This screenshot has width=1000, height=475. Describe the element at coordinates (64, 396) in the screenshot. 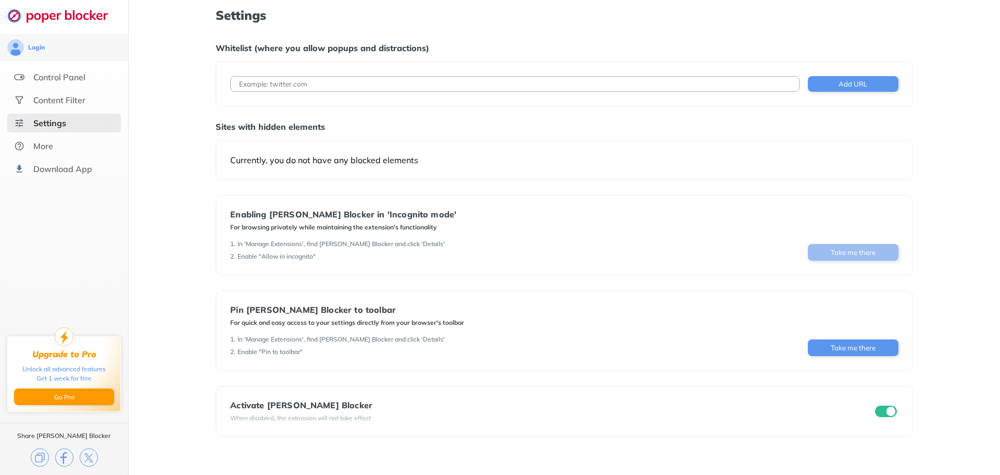

I see `button: Go Pro` at that location.